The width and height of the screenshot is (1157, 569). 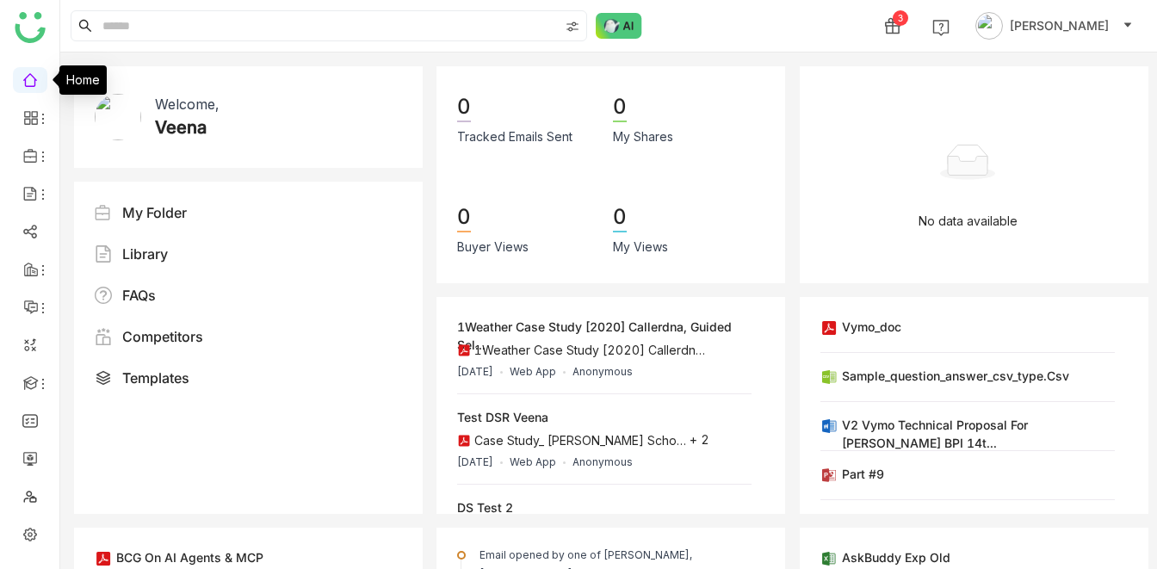 I want to click on div: Buyer Views, so click(x=492, y=247).